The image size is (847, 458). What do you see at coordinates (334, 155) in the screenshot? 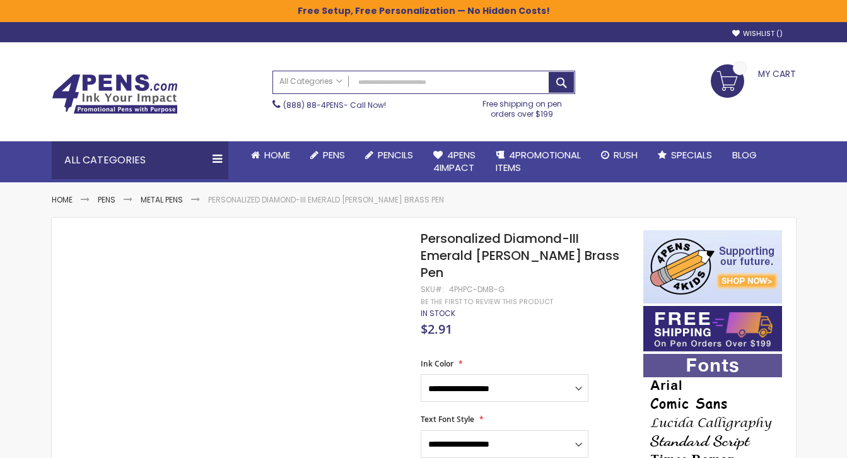
I see `span: Pens` at bounding box center [334, 155].